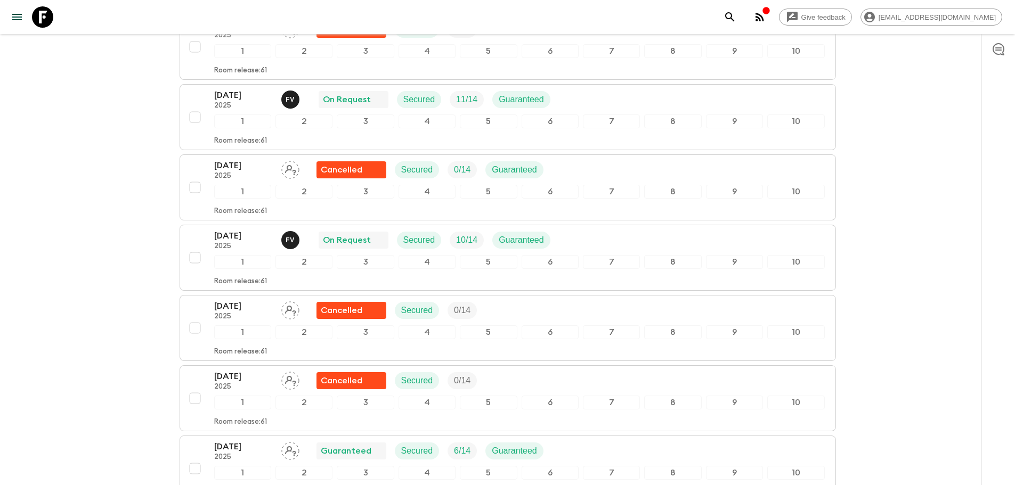 Image resolution: width=1015 pixels, height=485 pixels. I want to click on p: F V, so click(290, 100).